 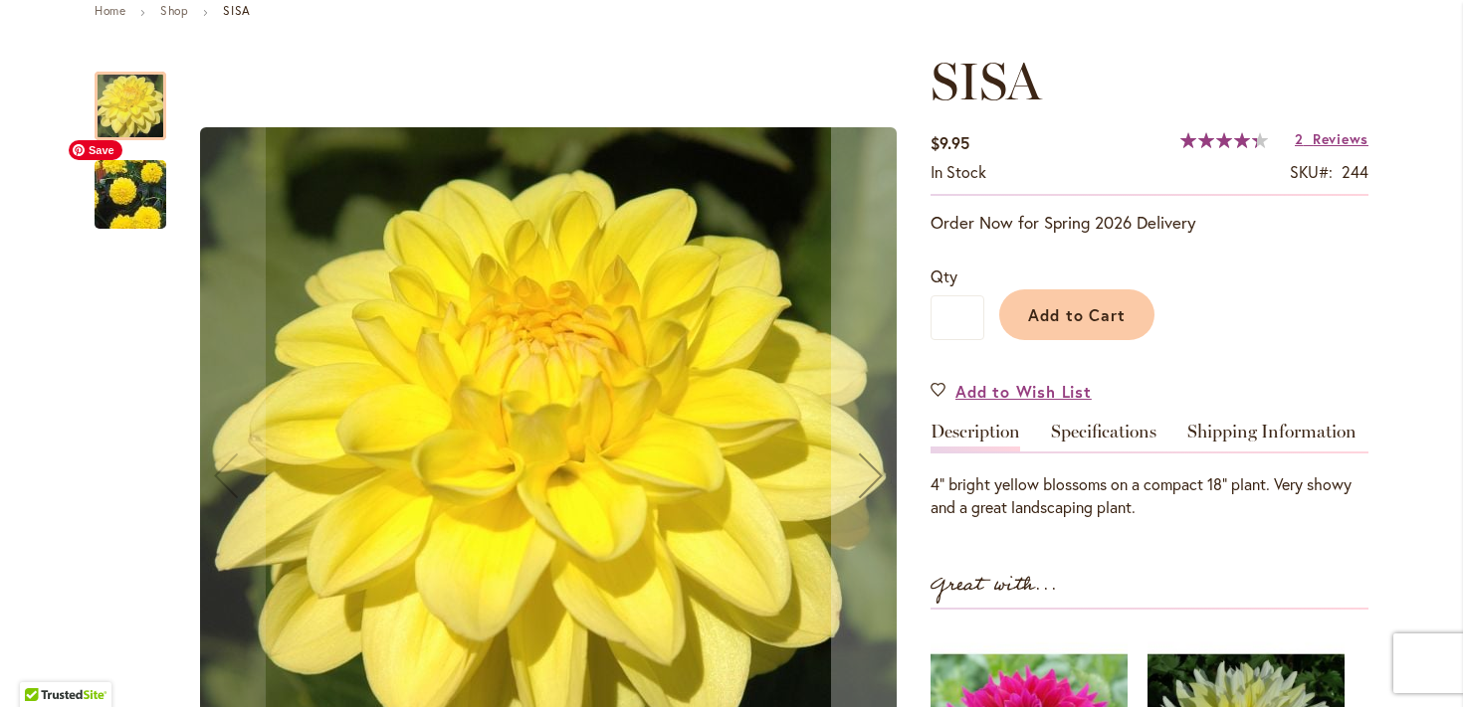 I want to click on span: $9.95, so click(x=949, y=142).